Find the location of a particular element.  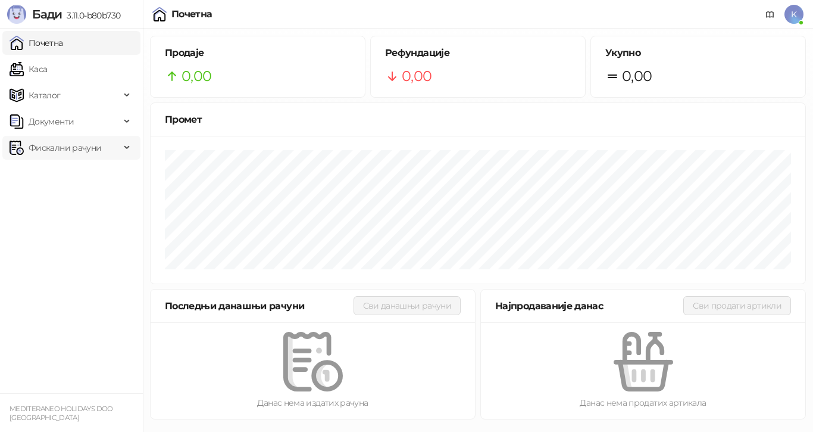

h5: Продаје is located at coordinates (258, 53).